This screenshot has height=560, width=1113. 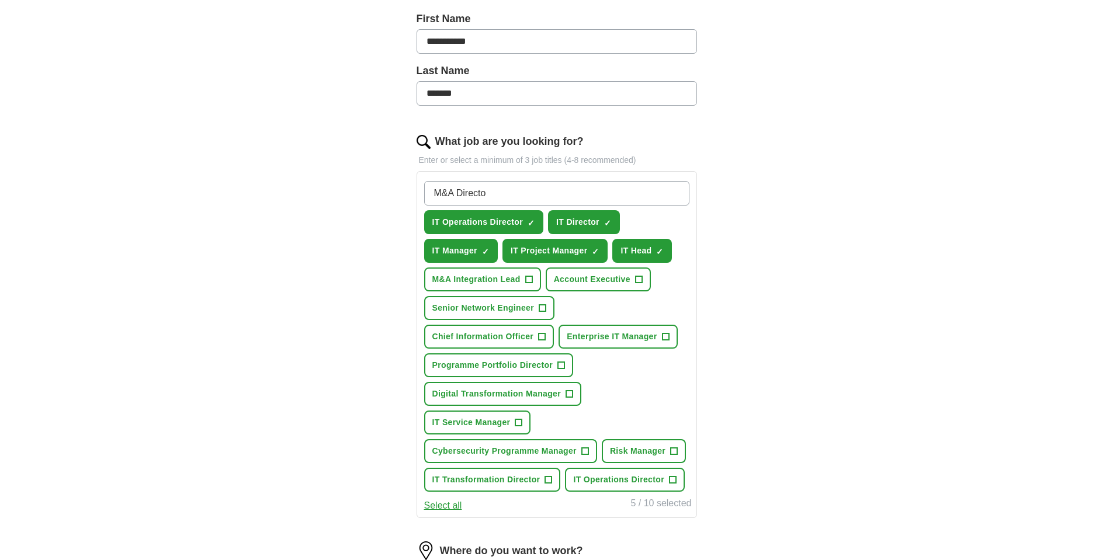 What do you see at coordinates (482, 279) in the screenshot?
I see `button: M&A Integration Lead` at bounding box center [482, 279].